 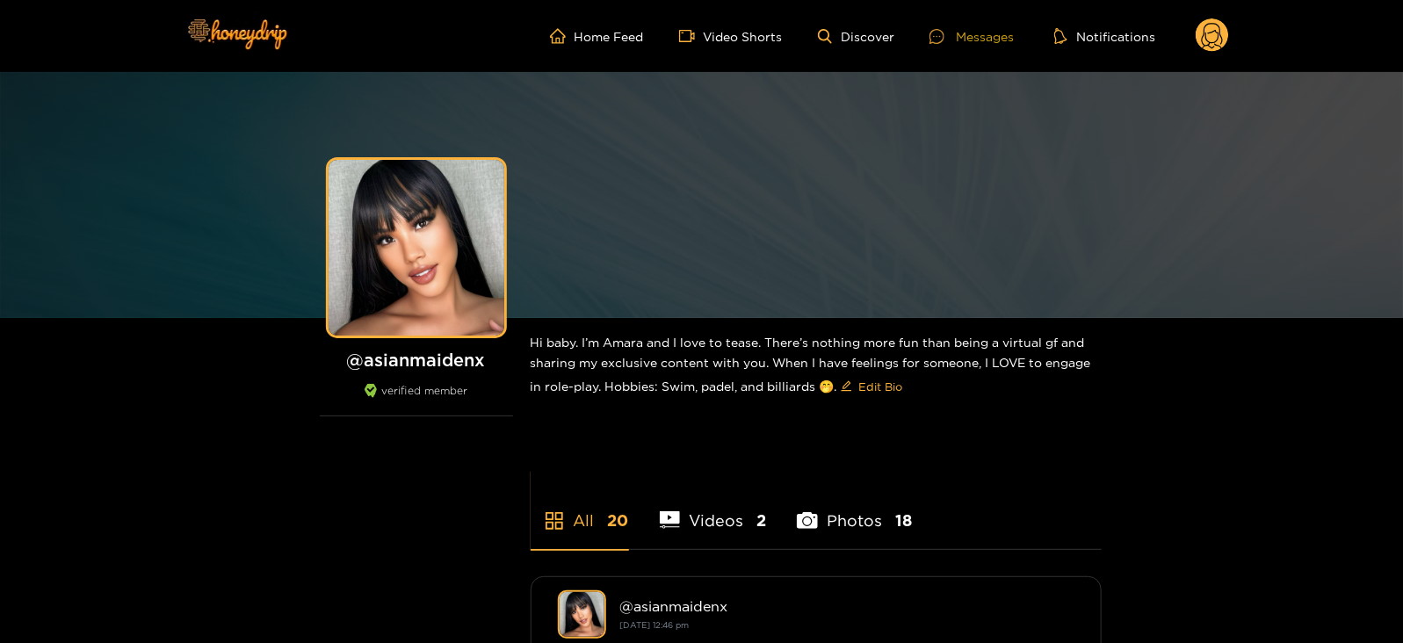 I want to click on li: Videos, so click(x=713, y=510).